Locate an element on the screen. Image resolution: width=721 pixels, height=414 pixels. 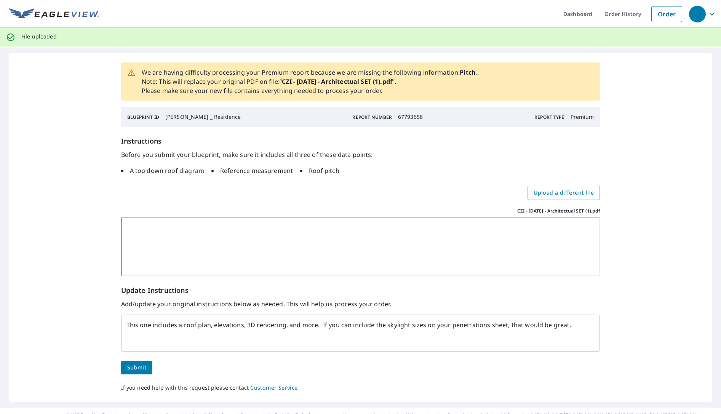
p: Add/update your original instructions below as needed. This will help us process your order. is located at coordinates (361, 304).